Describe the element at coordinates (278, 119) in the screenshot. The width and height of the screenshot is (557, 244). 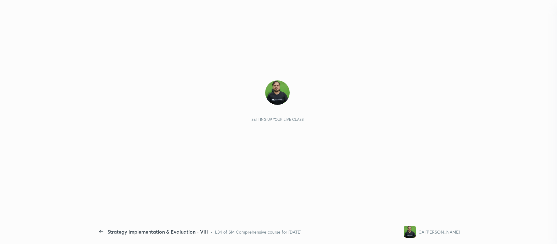
I see `div: Setting up your live class` at that location.